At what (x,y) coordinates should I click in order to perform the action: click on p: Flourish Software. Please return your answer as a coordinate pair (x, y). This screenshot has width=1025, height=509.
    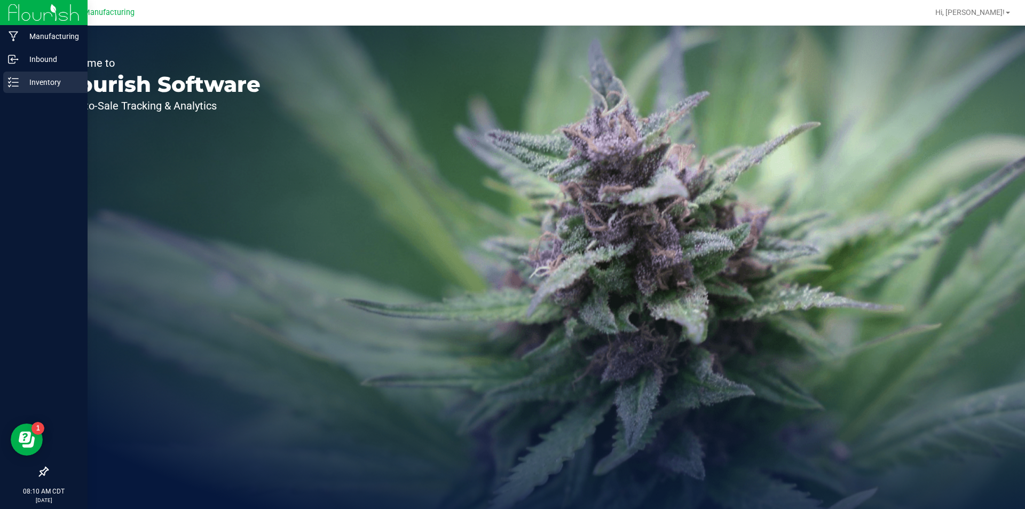
    Looking at the image, I should click on (159, 84).